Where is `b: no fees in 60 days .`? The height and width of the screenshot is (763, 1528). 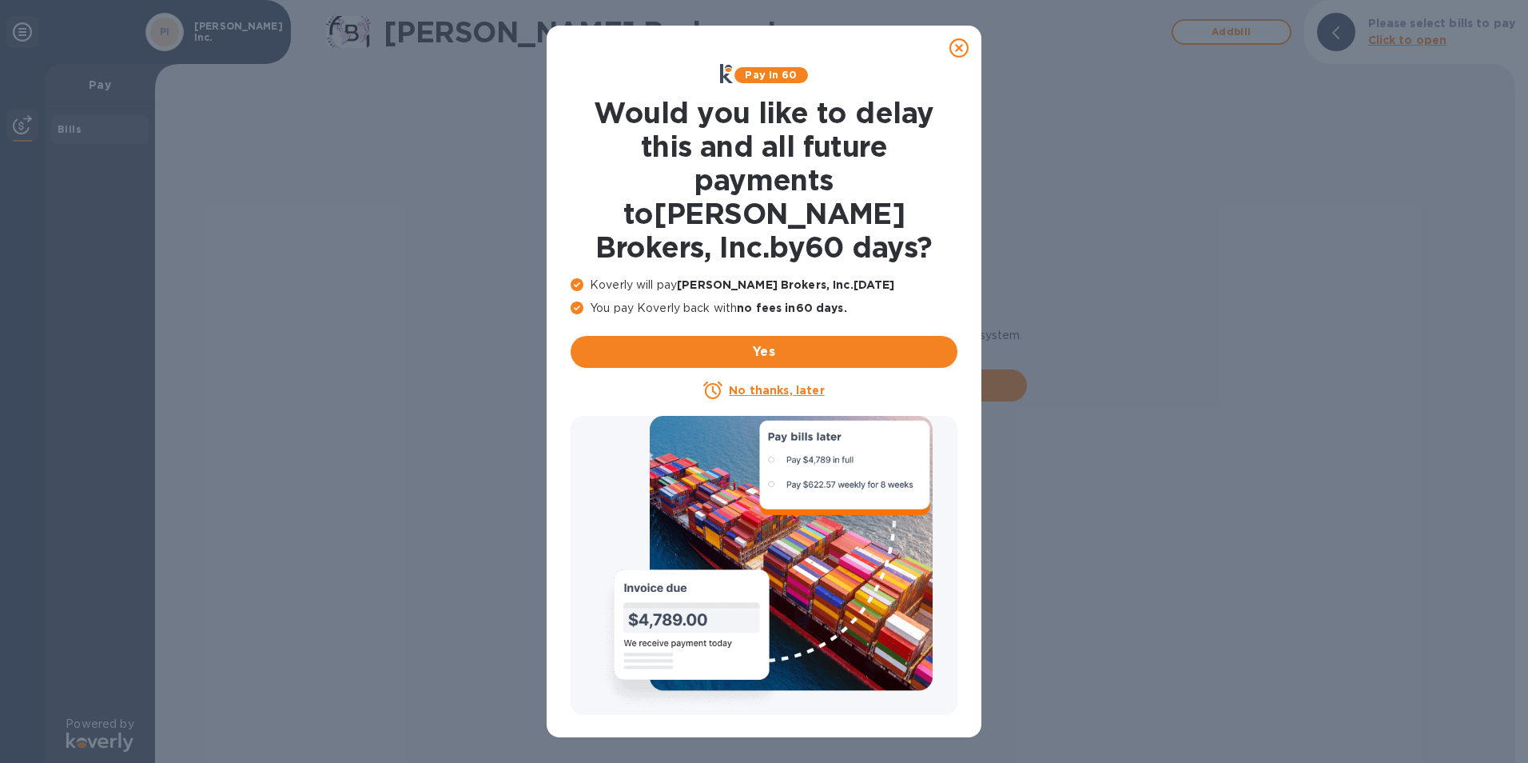 b: no fees in 60 days . is located at coordinates (791, 308).